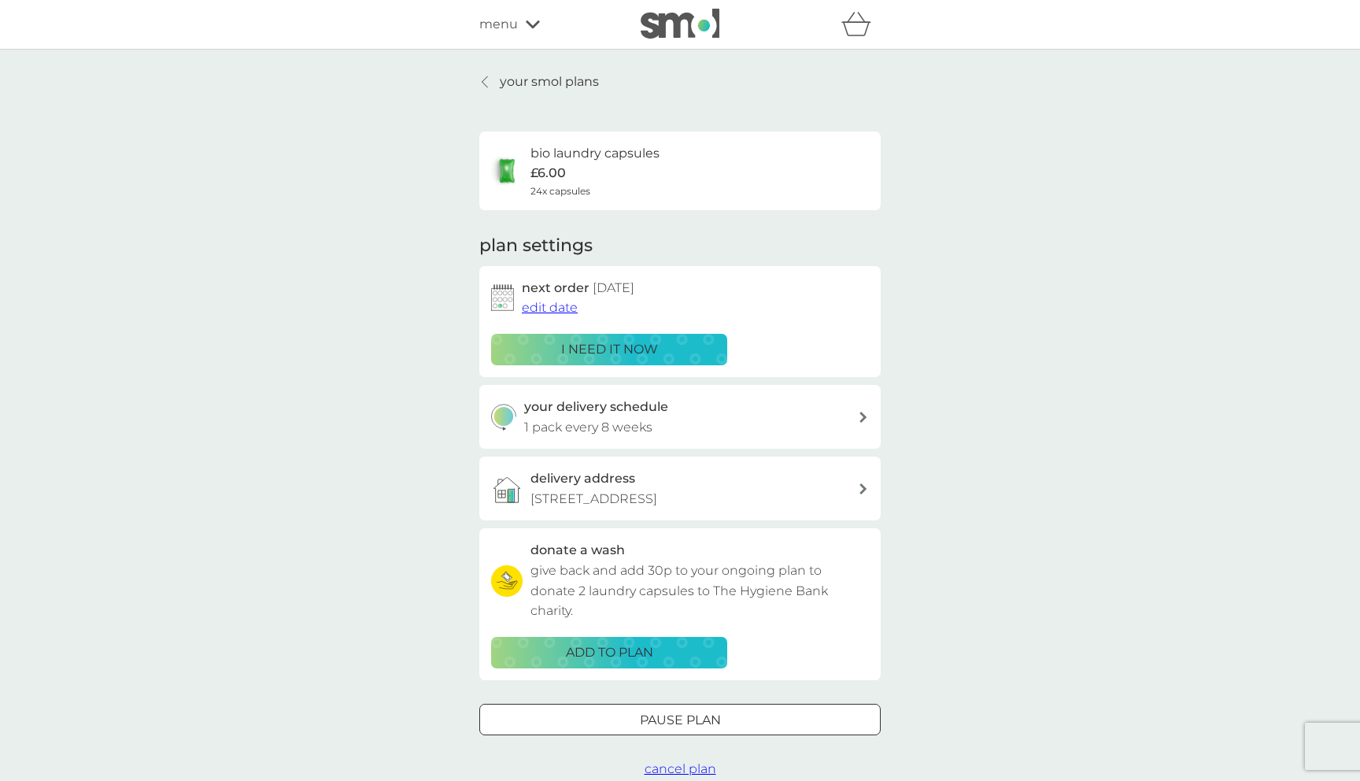 The width and height of the screenshot is (1360, 781). I want to click on p: 1 pack every 8 weeks, so click(588, 427).